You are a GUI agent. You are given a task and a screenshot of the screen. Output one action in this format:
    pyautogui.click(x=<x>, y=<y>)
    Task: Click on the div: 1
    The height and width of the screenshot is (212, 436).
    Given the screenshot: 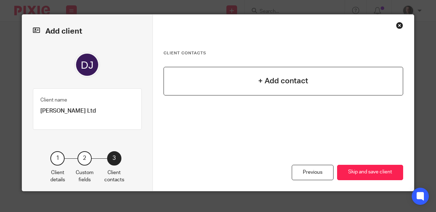 What is the action you would take?
    pyautogui.click(x=57, y=158)
    